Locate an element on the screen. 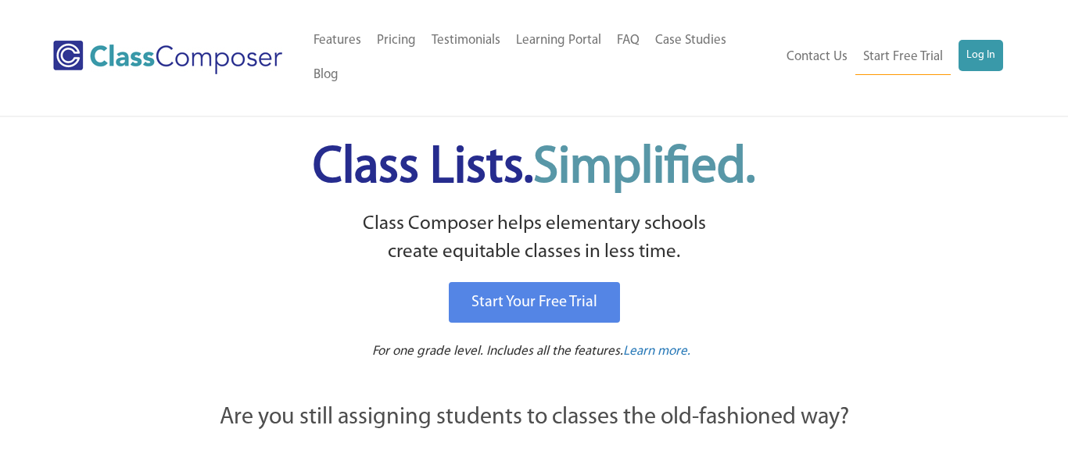 The width and height of the screenshot is (1068, 468). span: Start Your Free Trial is located at coordinates (534, 302).